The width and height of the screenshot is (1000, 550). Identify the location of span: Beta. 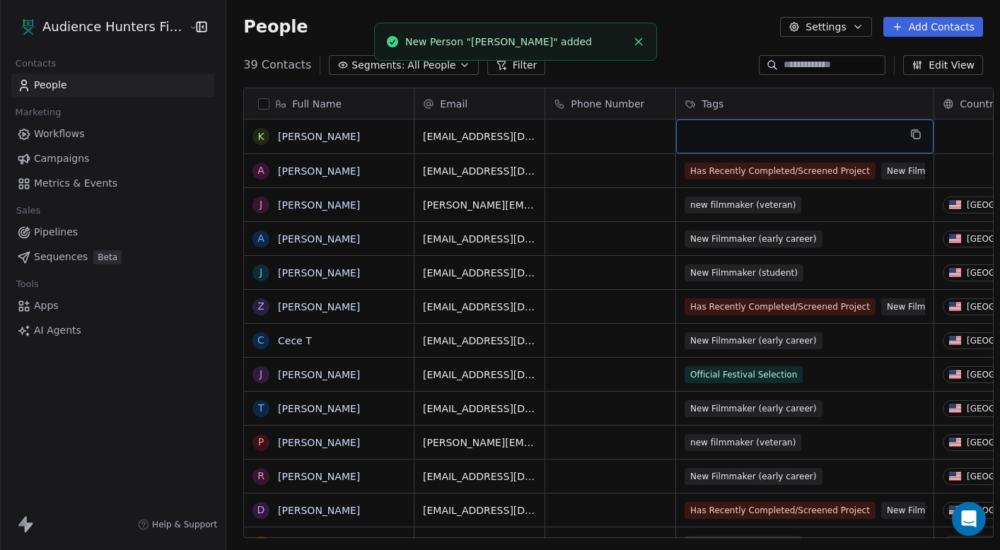
(108, 258).